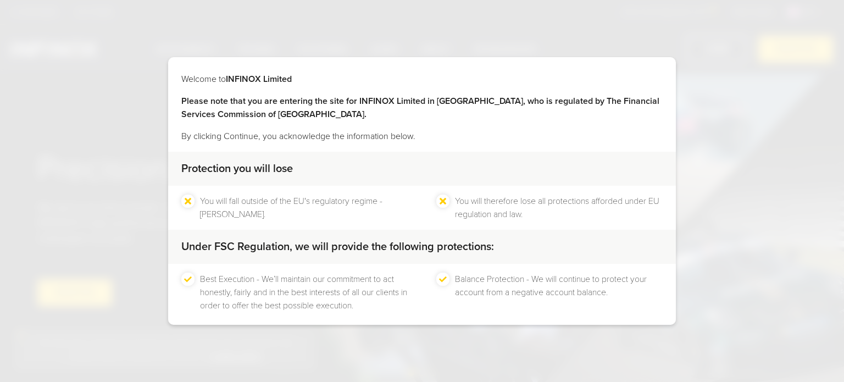 This screenshot has width=844, height=382. Describe the element at coordinates (559, 292) in the screenshot. I see `li: Balance Protection - We will continue to protect your account from a negative account balance.` at that location.